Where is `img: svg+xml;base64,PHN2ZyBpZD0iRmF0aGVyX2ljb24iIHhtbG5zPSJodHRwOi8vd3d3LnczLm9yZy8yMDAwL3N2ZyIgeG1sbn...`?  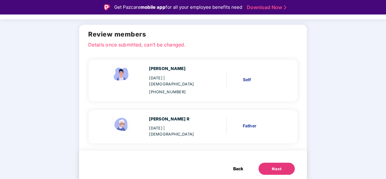
img: svg+xml;base64,PHN2ZyBpZD0iRmF0aGVyX2ljb24iIHhtbG5zPSJodHRwOi8vd3d3LnczLm9yZy8yMDAwL3N2ZyIgeG1sbn... is located at coordinates (122, 125).